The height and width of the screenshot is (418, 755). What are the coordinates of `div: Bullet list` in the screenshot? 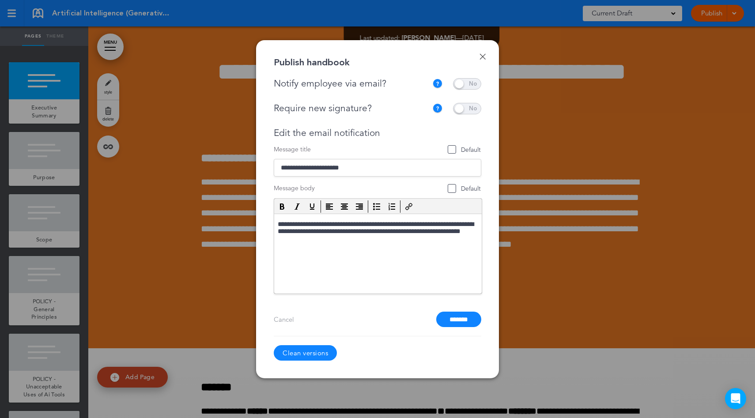 It's located at (377, 207).